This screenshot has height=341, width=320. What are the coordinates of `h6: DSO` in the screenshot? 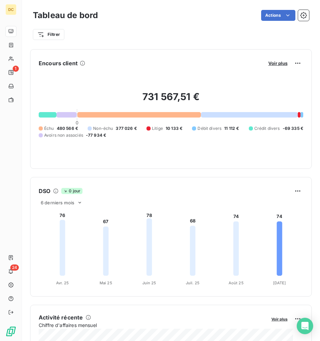 It's located at (44, 191).